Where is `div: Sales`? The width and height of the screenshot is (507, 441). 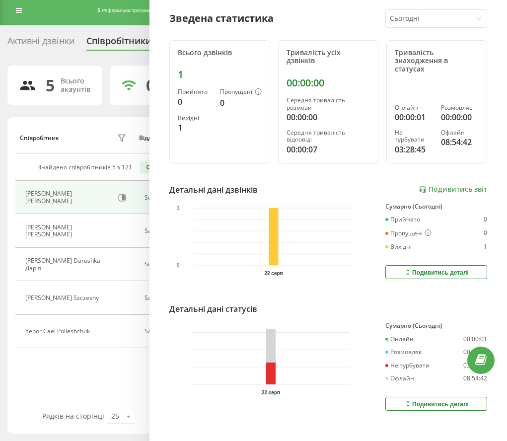
div: Sales is located at coordinates (181, 231).